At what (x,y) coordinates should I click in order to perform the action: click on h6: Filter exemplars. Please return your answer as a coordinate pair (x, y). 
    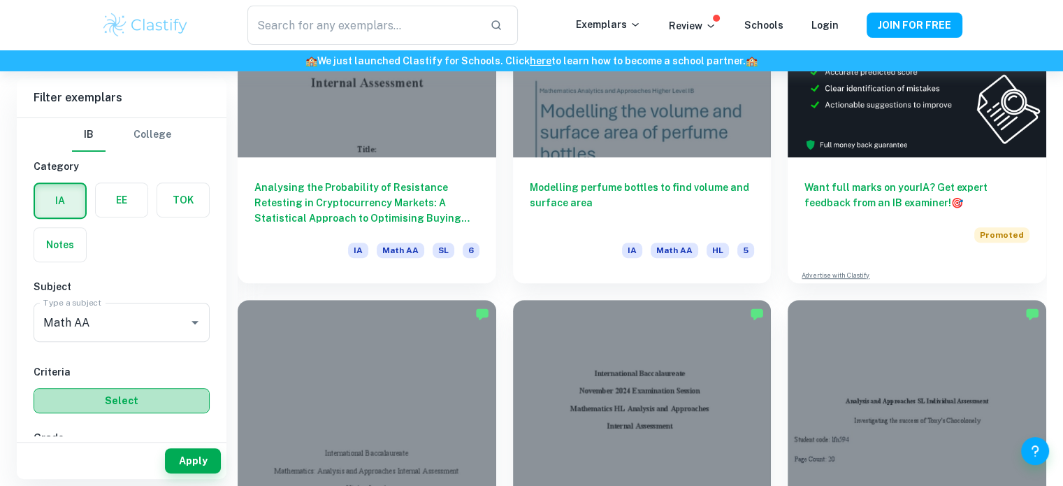
    Looking at the image, I should click on (122, 98).